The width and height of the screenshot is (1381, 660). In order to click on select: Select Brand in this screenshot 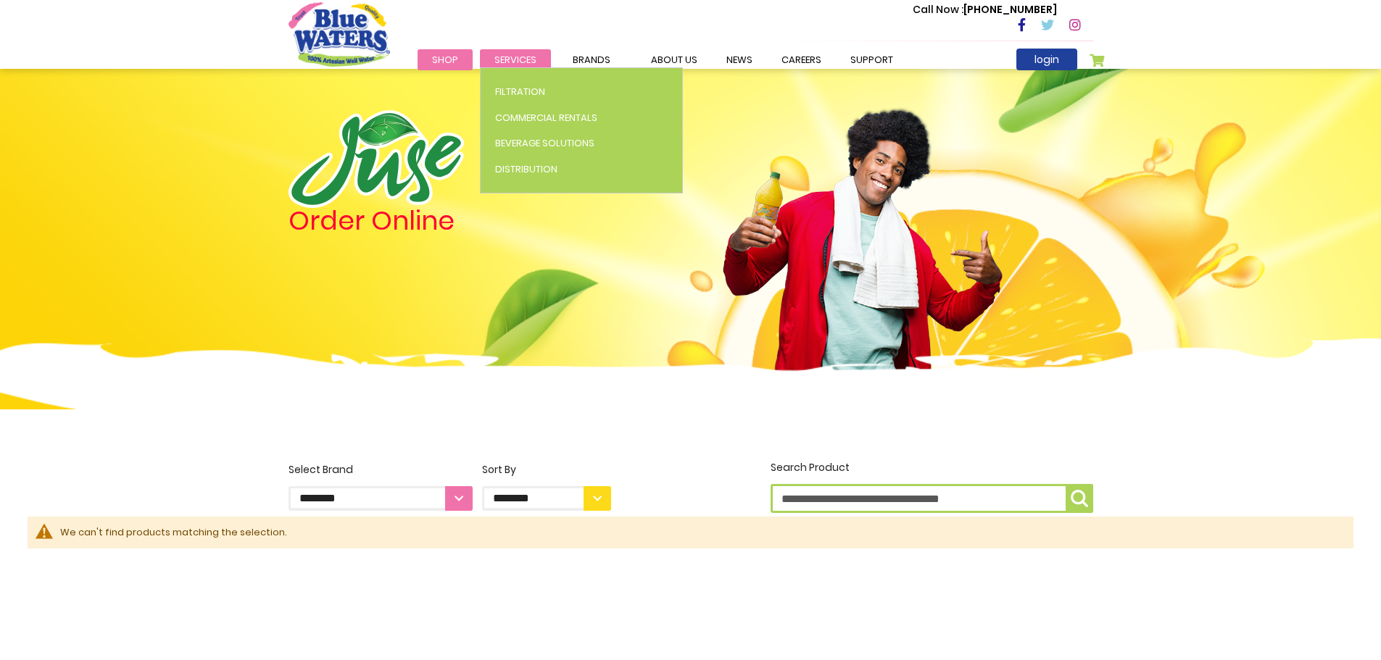, I will do `click(381, 499)`.